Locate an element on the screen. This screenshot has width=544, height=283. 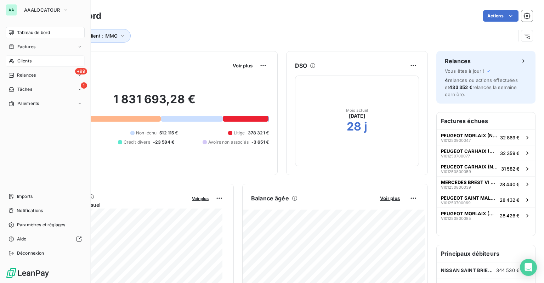
button: PEUGEOT SAINT MALO (NEDELEC)VI0125070006928 432 € is located at coordinates (486, 200).